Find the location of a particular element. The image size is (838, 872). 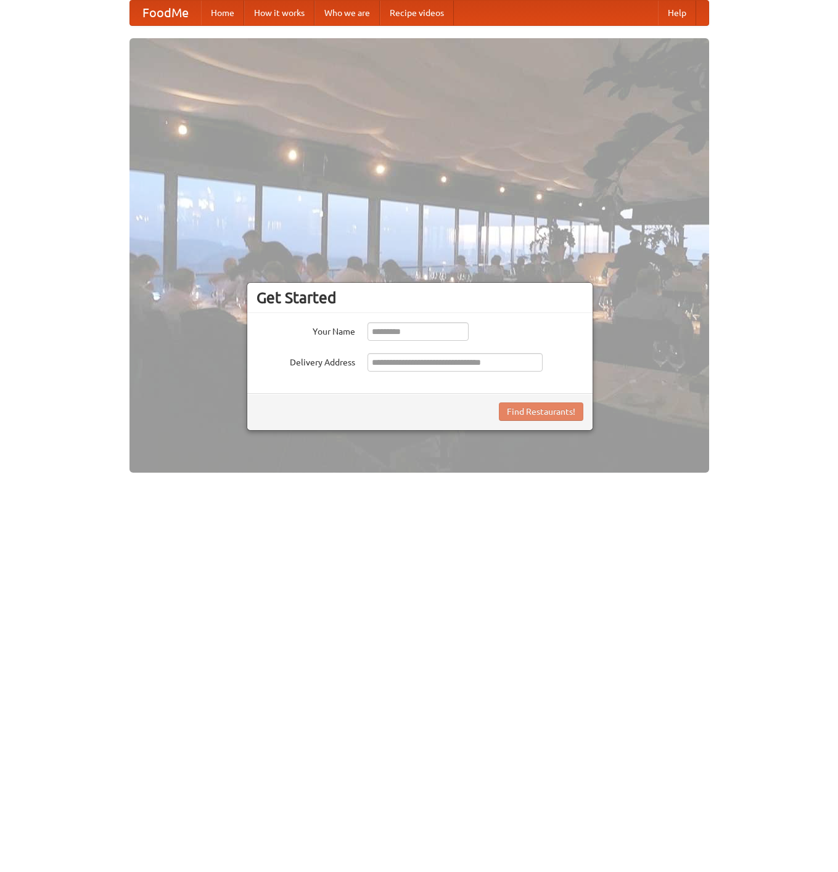

label: Delivery Address is located at coordinates (306, 361).